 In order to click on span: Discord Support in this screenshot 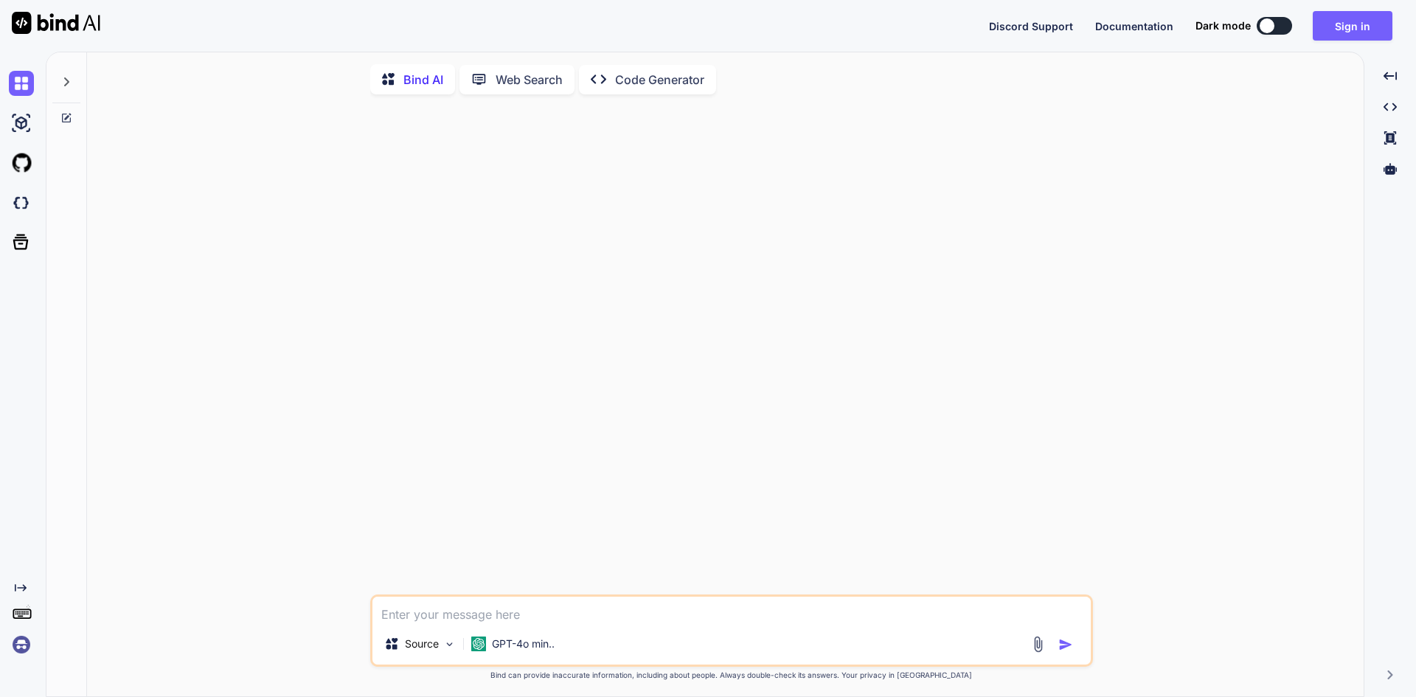, I will do `click(1031, 26)`.